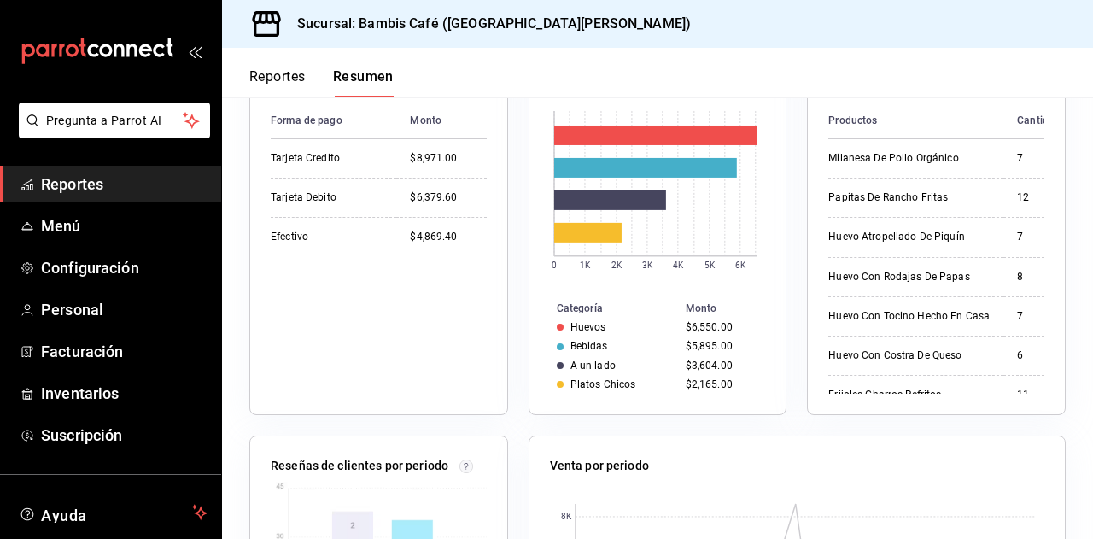 This screenshot has width=1093, height=539. Describe the element at coordinates (603, 384) in the screenshot. I see `div: Platos Chicos` at that location.